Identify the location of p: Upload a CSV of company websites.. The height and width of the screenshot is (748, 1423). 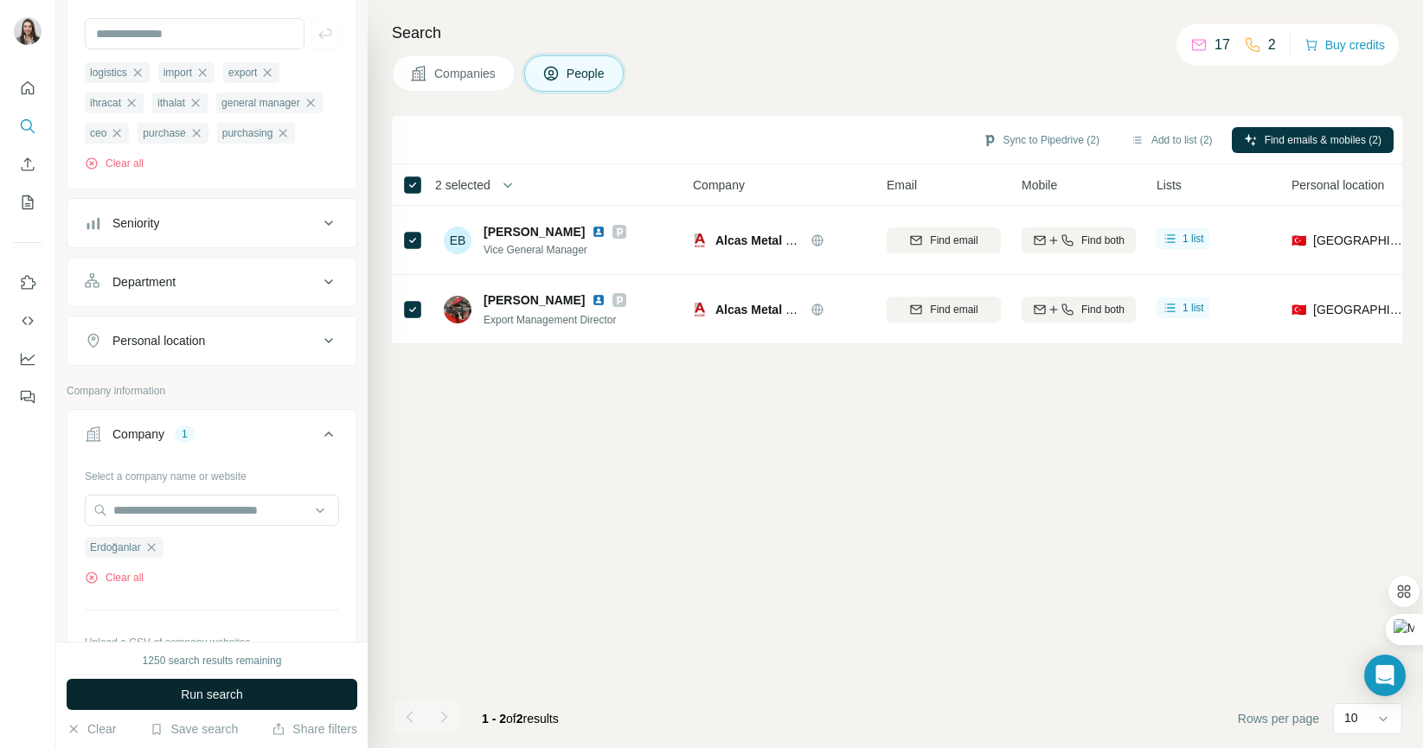
(212, 643).